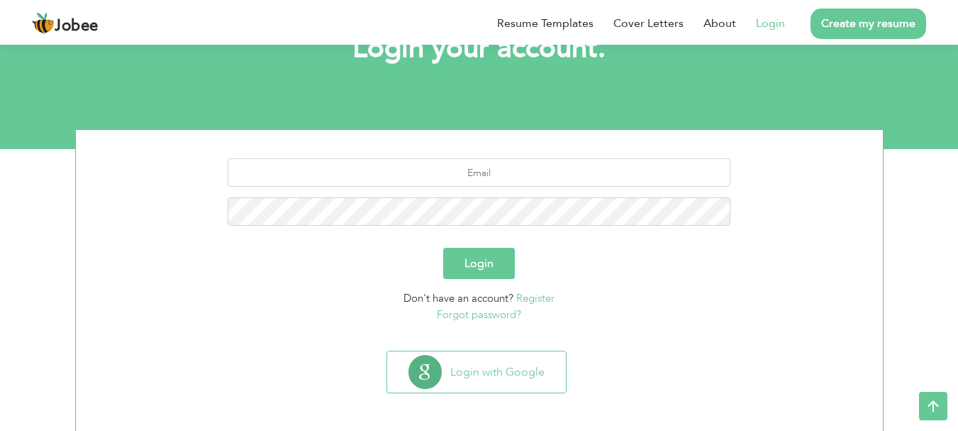 The width and height of the screenshot is (958, 431). I want to click on a: Create my resume, so click(868, 23).